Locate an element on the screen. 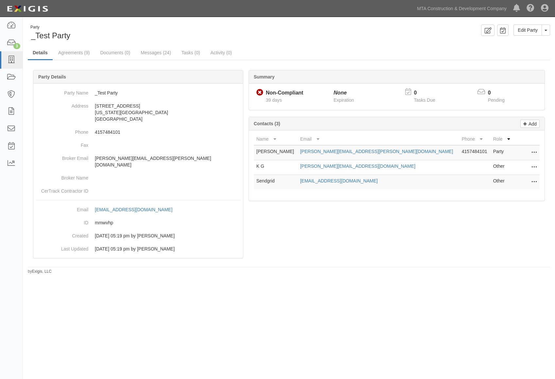 The image size is (555, 379). dd: mmwvhp is located at coordinates (138, 223).